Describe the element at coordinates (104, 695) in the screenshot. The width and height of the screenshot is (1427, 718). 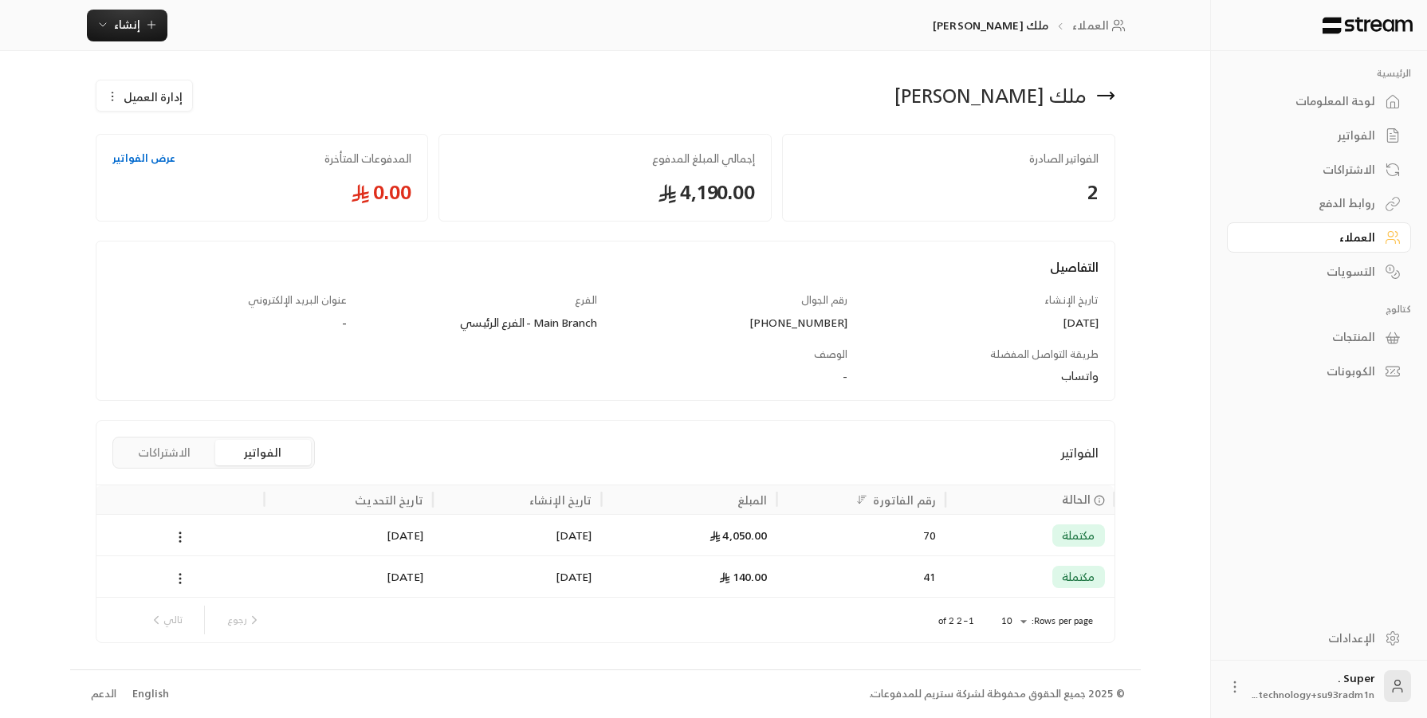
I see `a: الدعم` at that location.